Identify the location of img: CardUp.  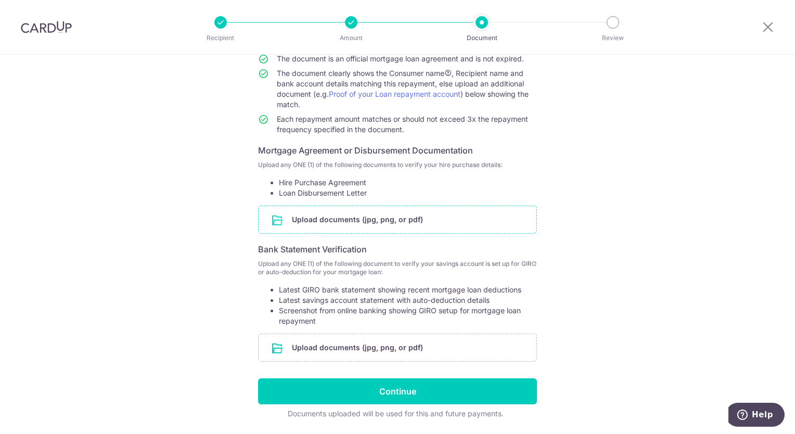
(46, 27).